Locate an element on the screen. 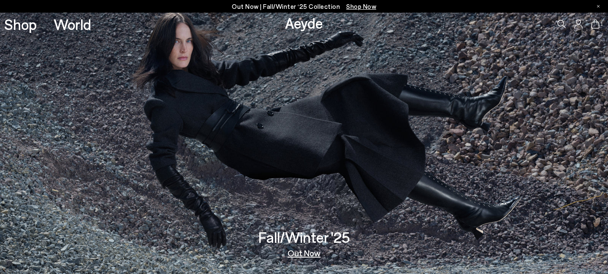 This screenshot has height=274, width=608. a: World is located at coordinates (72, 24).